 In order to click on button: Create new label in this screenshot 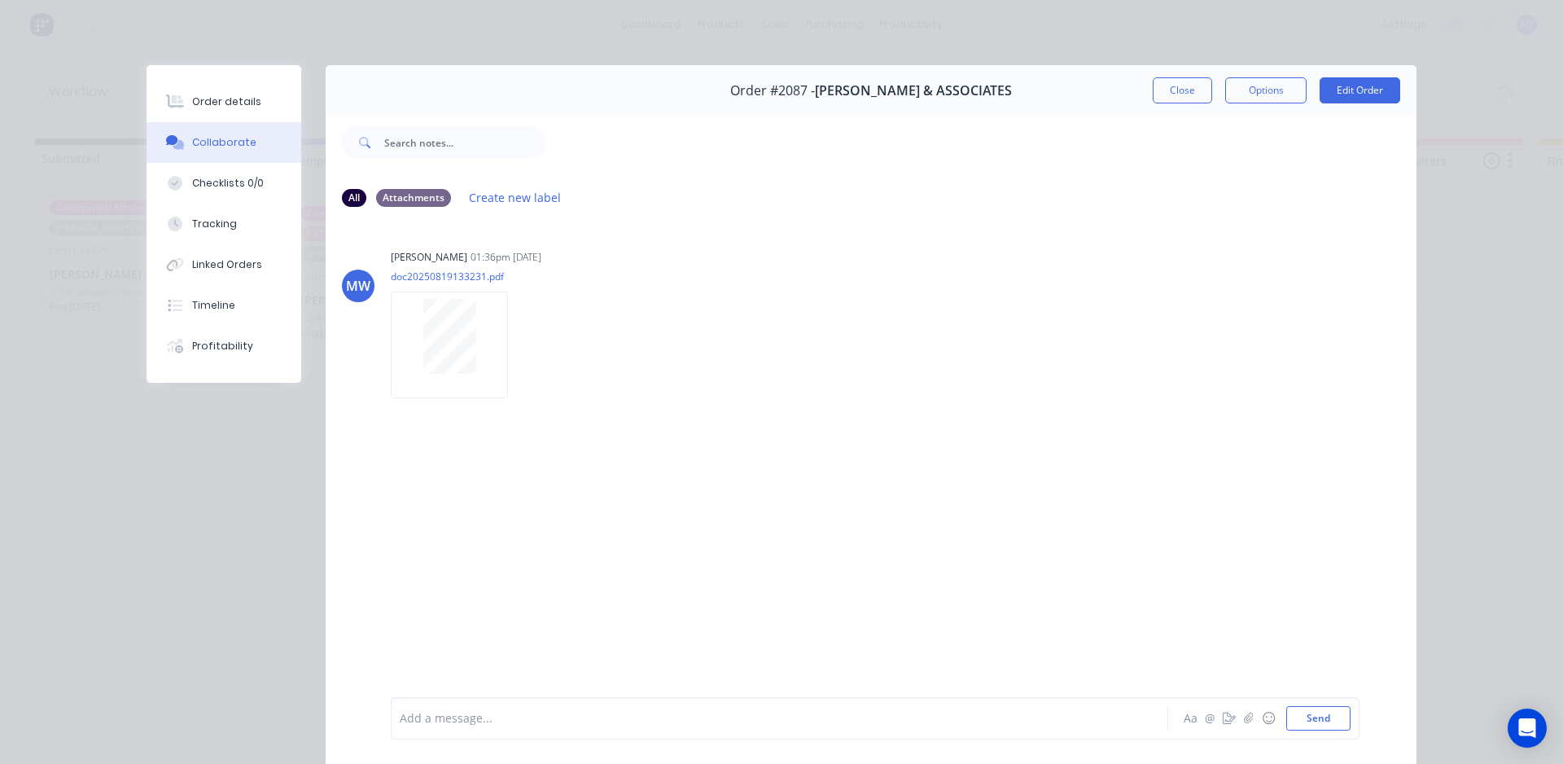, I will do `click(515, 197)`.